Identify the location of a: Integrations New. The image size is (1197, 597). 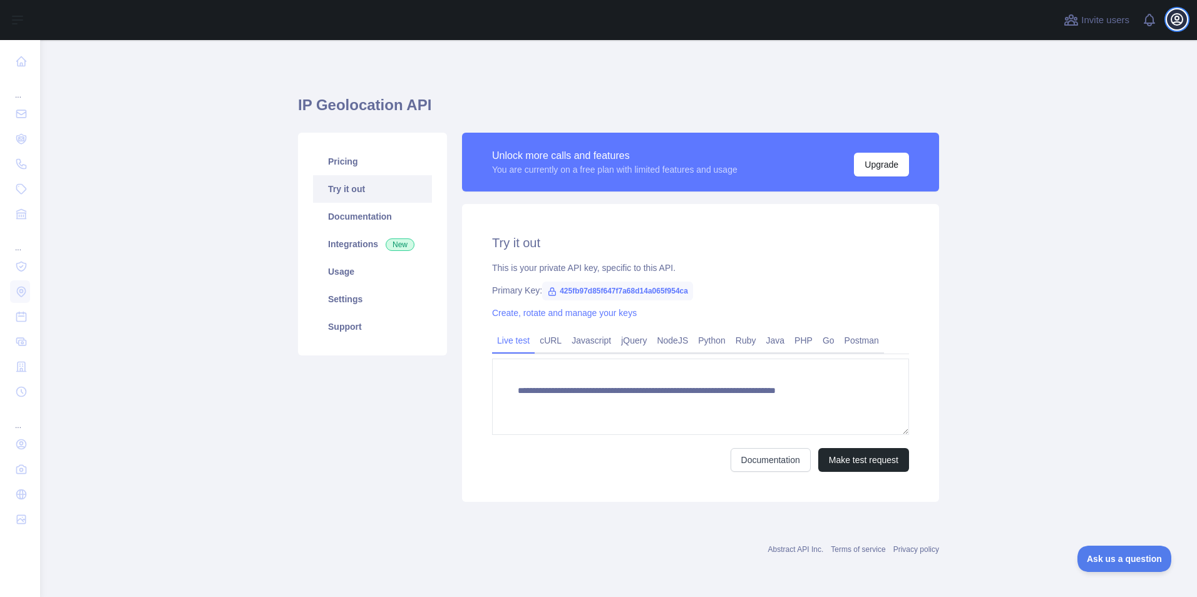
(372, 244).